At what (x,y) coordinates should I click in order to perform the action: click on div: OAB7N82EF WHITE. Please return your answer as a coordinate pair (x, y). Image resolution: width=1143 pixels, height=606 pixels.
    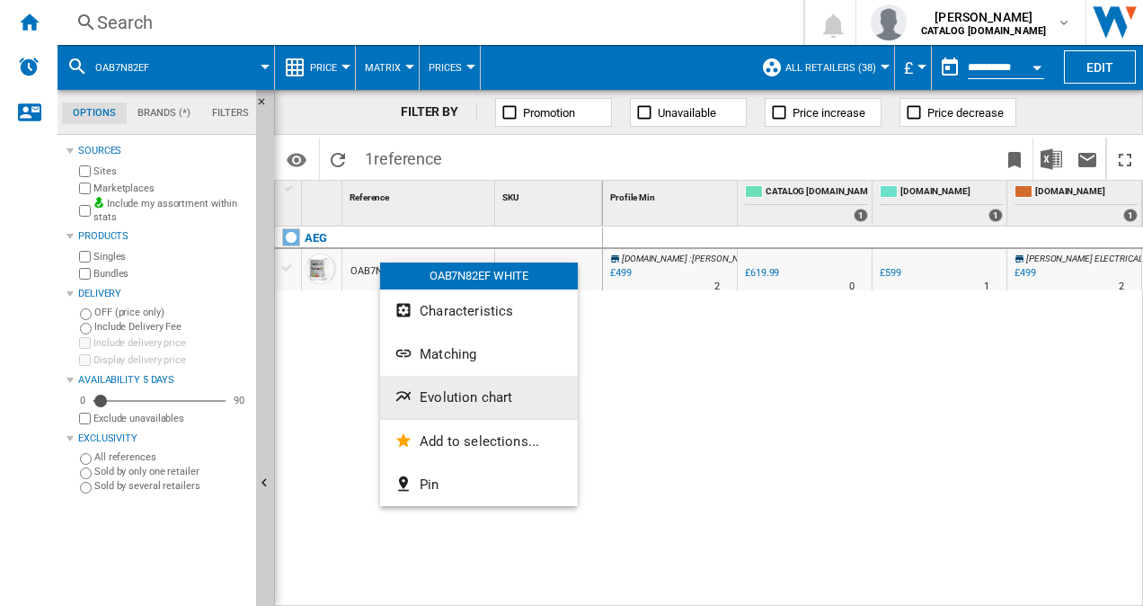
    Looking at the image, I should click on (479, 276).